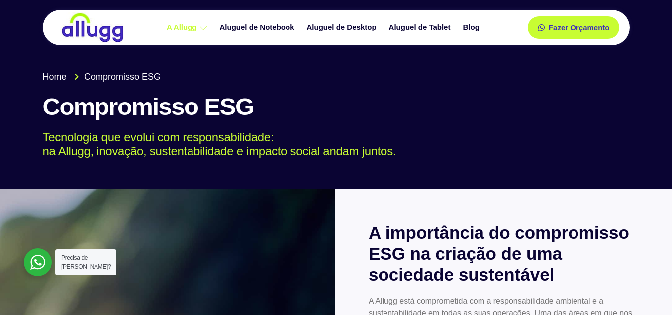 The width and height of the screenshot is (672, 315). Describe the element at coordinates (421, 27) in the screenshot. I see `a: Aluguel de Tablet` at that location.